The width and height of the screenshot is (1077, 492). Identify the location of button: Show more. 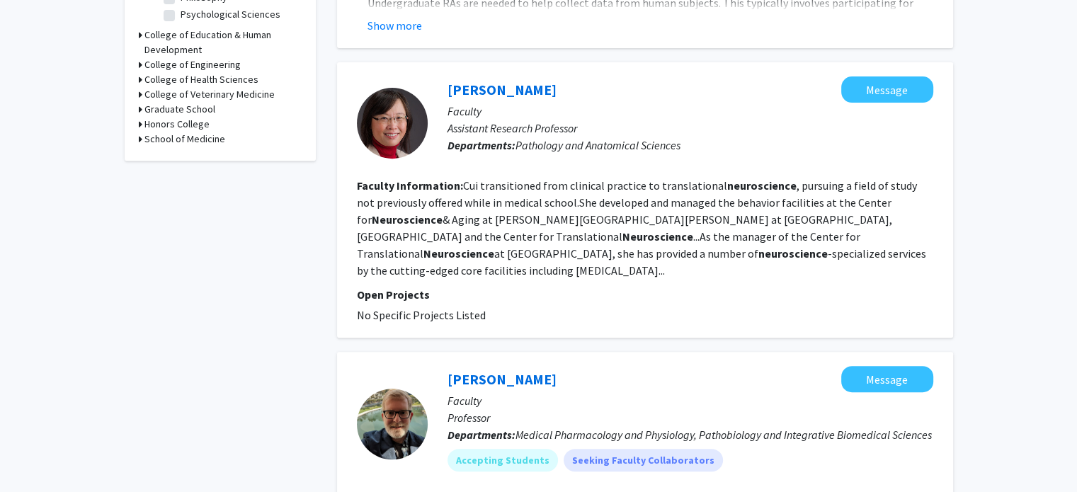
(394, 25).